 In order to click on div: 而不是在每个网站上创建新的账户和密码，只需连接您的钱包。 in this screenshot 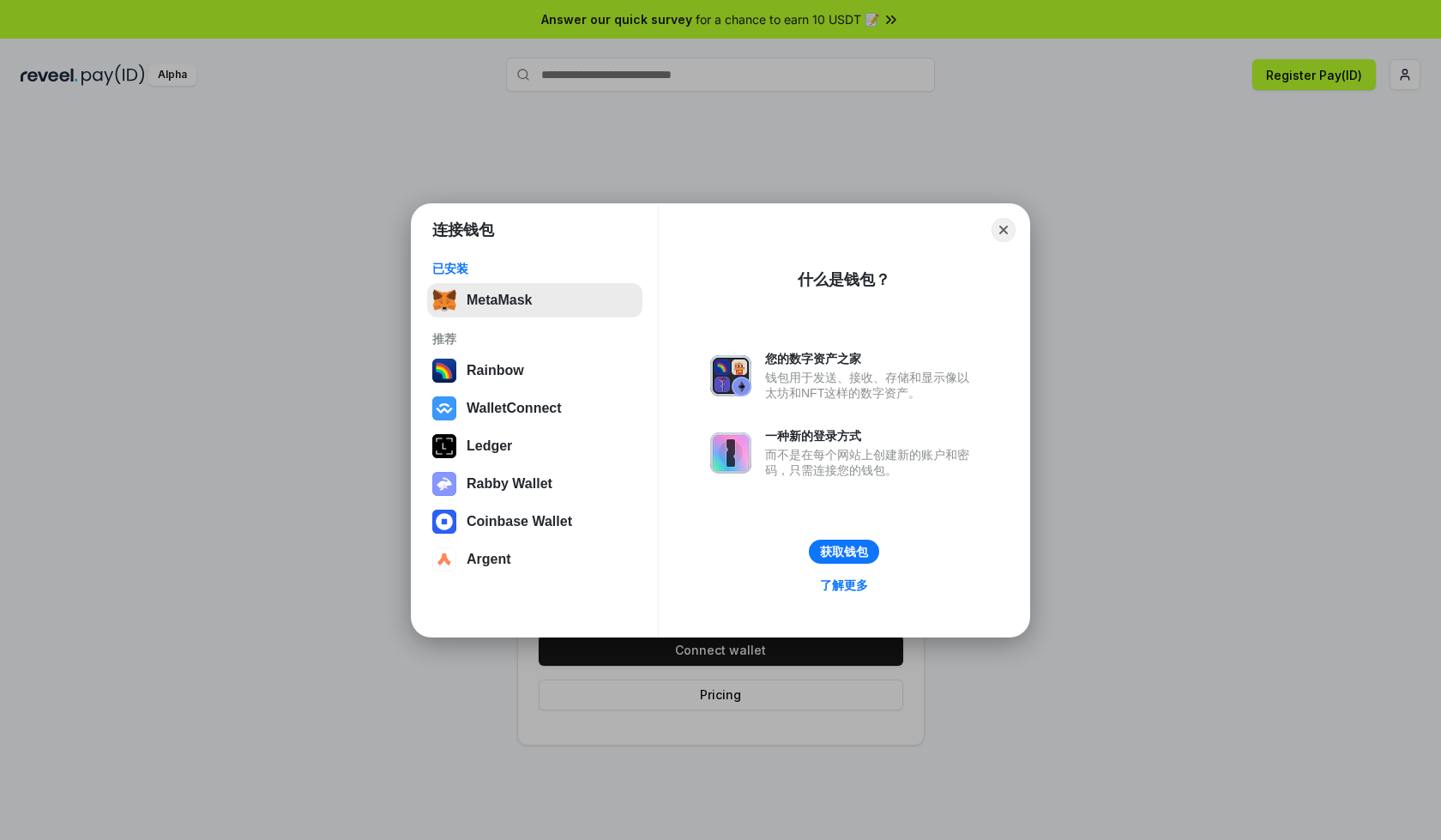, I will do `click(872, 462)`.